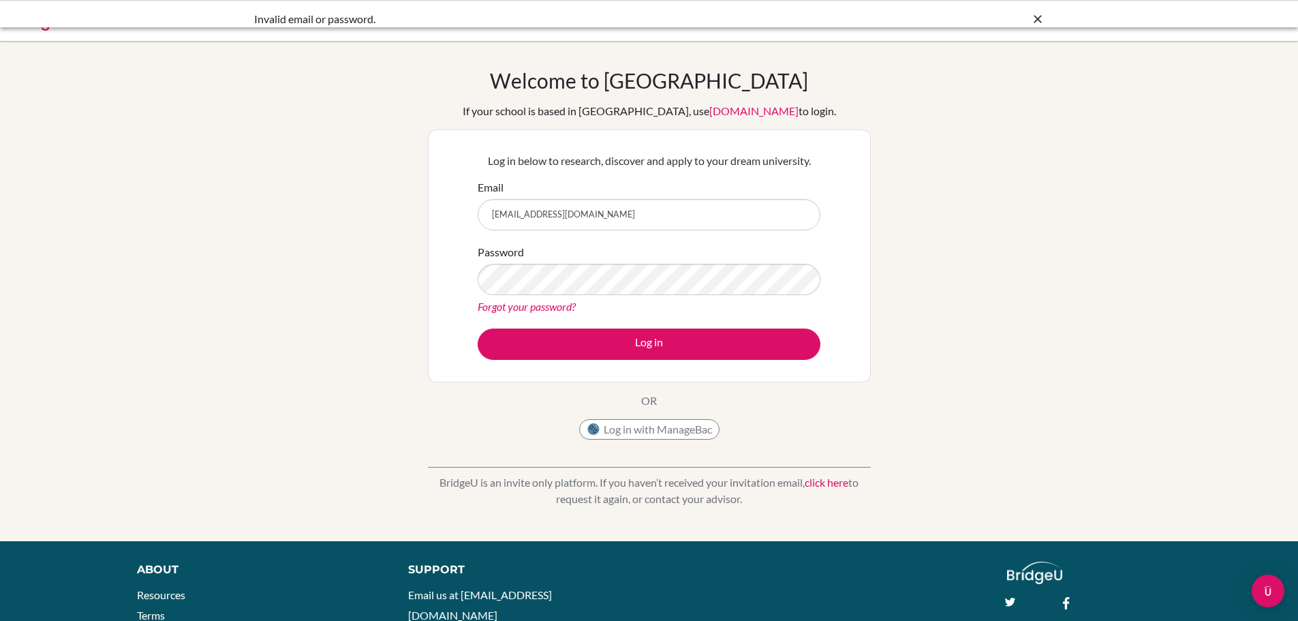 Image resolution: width=1298 pixels, height=621 pixels. What do you see at coordinates (257, 570) in the screenshot?
I see `div: About` at bounding box center [257, 570].